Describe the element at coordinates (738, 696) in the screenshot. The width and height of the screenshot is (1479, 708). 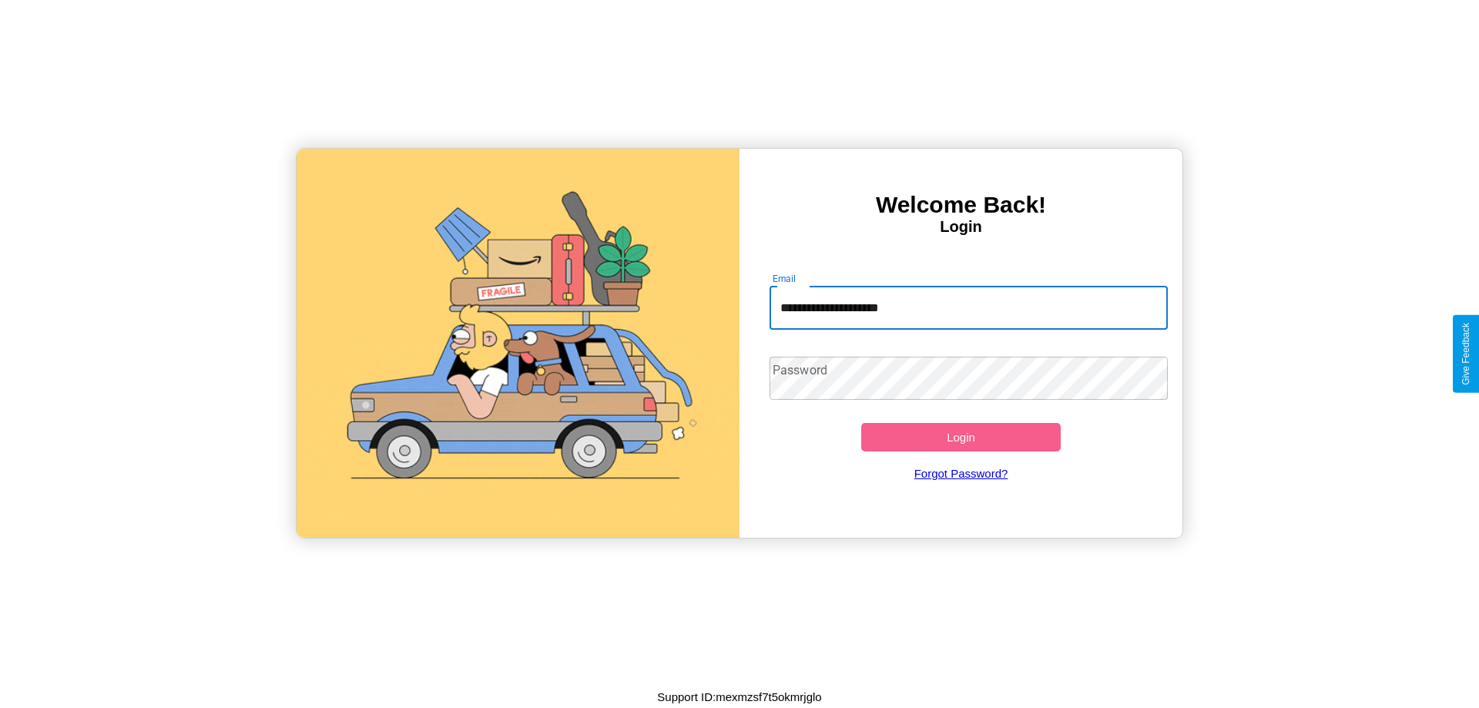
I see `p: Support ID: mexmzsf7t5okmrjglo` at that location.